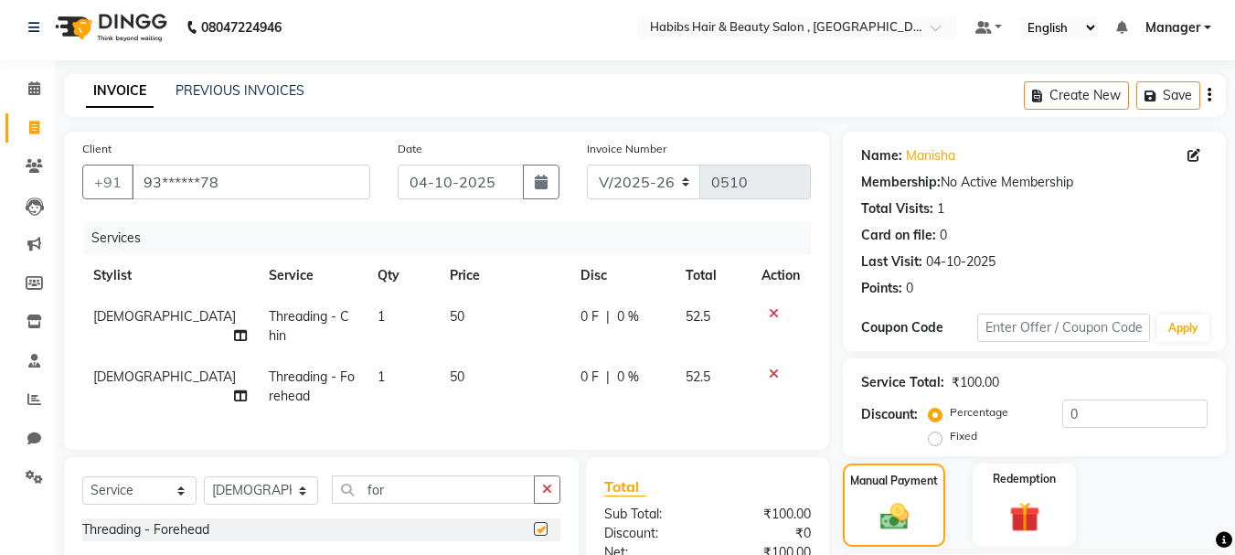 The height and width of the screenshot is (555, 1235). I want to click on input: Search by Name/Mobile/Email/Code, so click(250, 182).